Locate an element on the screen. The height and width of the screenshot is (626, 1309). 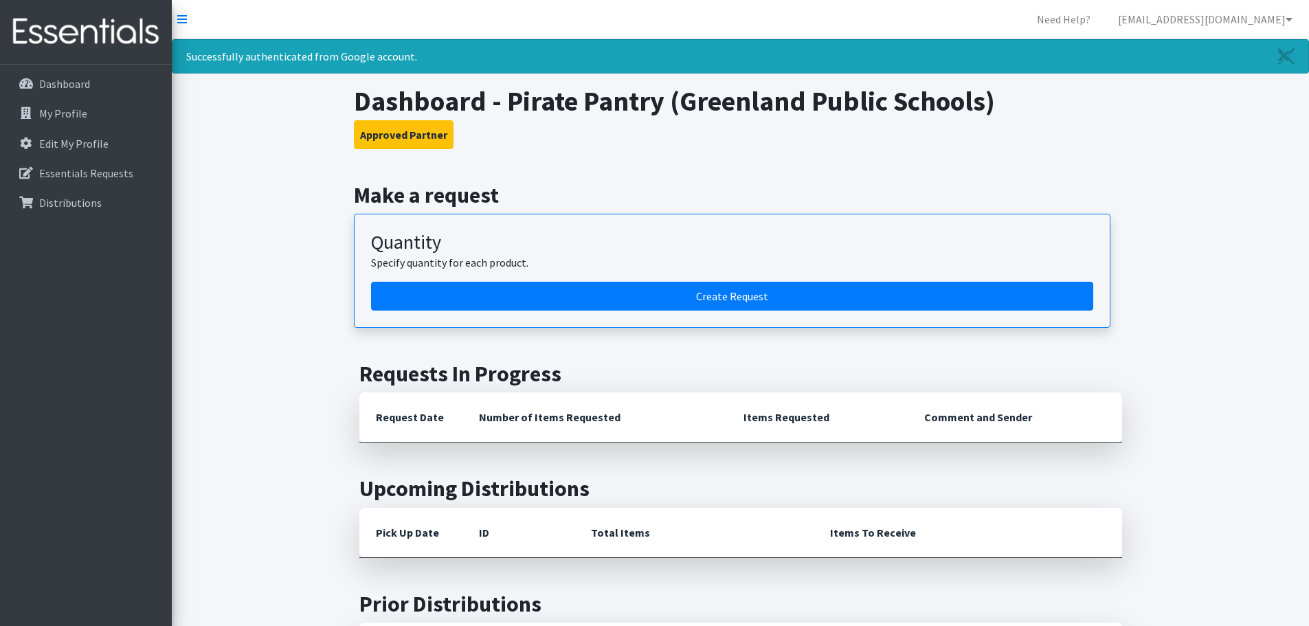
a: Dashboard is located at coordinates (86, 84).